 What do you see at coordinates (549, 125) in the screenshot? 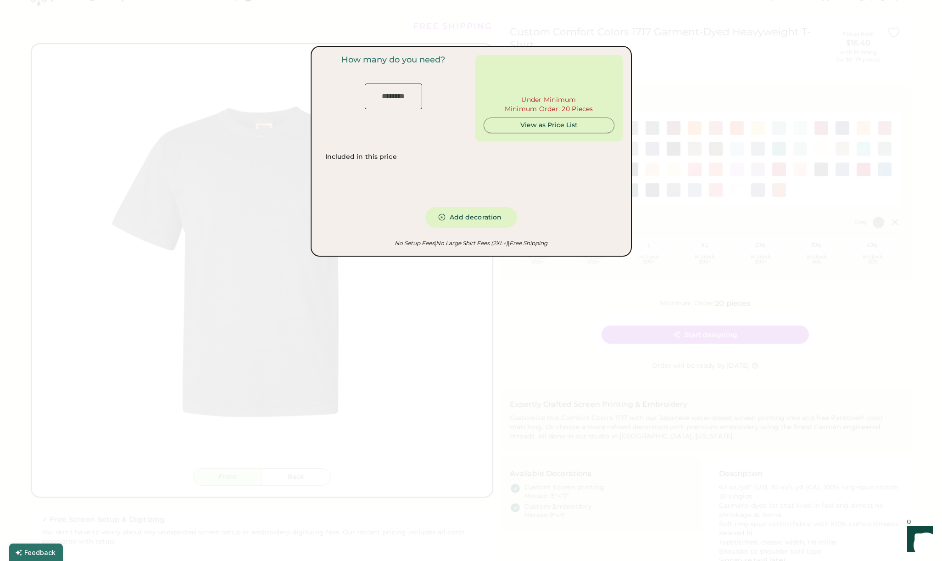
I see `div: View as Price List` at bounding box center [549, 125].